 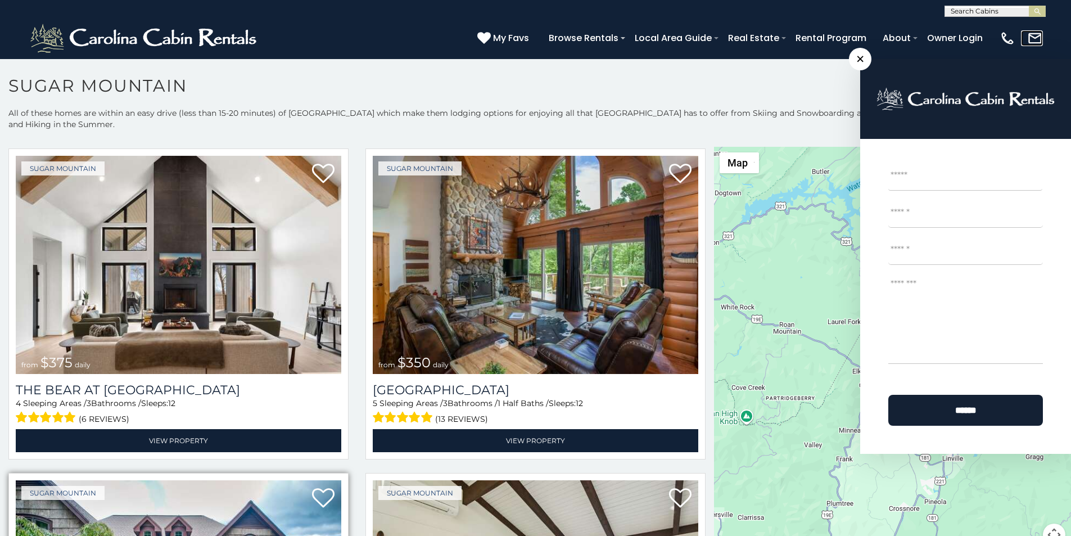 I want to click on button: Change map style, so click(x=739, y=162).